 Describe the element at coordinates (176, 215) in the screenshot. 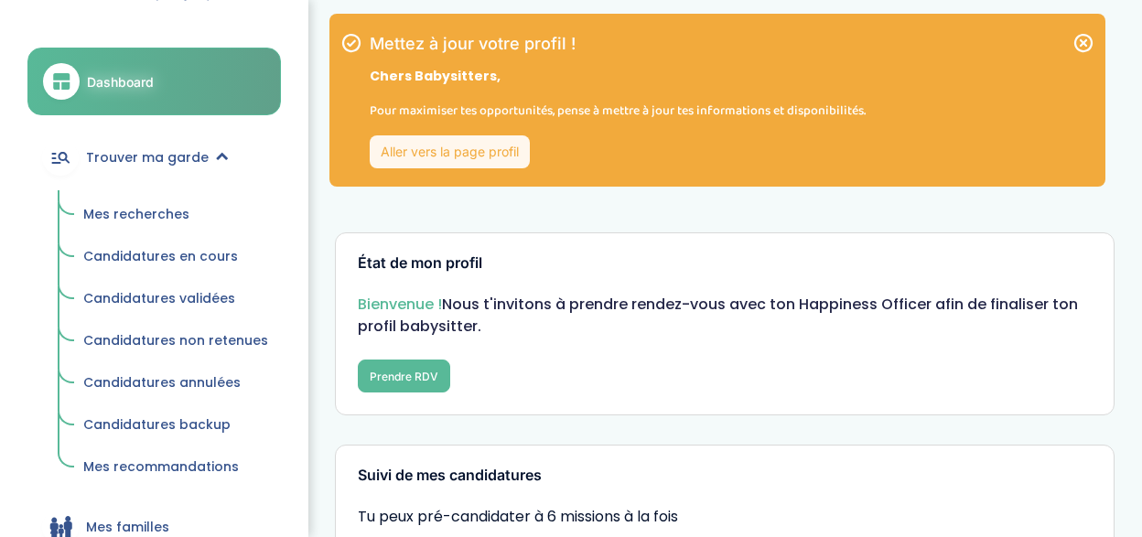

I see `a: Mes recherches` at that location.